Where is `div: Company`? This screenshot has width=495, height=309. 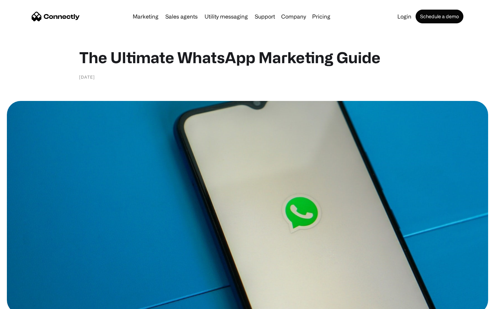
div: Company is located at coordinates (293, 16).